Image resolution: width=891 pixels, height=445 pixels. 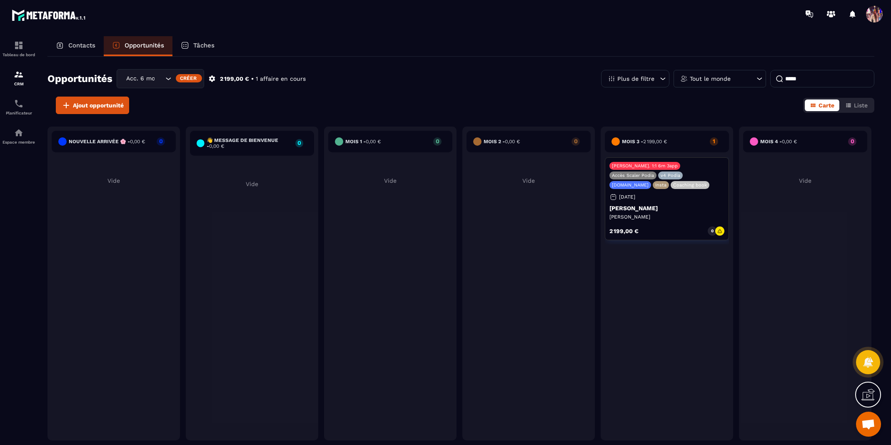 I want to click on h6: Nouvelle arrivée 🌸 -, so click(x=107, y=142).